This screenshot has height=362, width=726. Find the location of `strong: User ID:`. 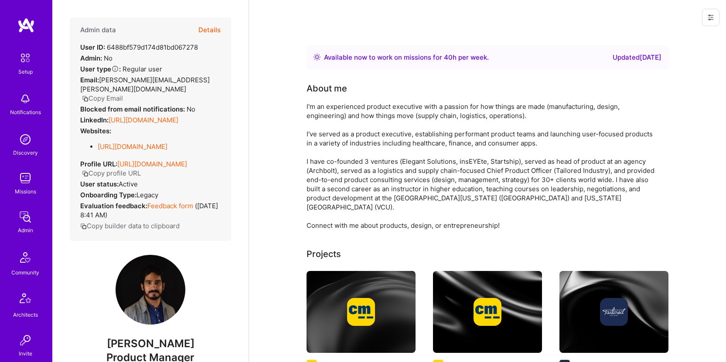

strong: User ID: is located at coordinates (92, 47).